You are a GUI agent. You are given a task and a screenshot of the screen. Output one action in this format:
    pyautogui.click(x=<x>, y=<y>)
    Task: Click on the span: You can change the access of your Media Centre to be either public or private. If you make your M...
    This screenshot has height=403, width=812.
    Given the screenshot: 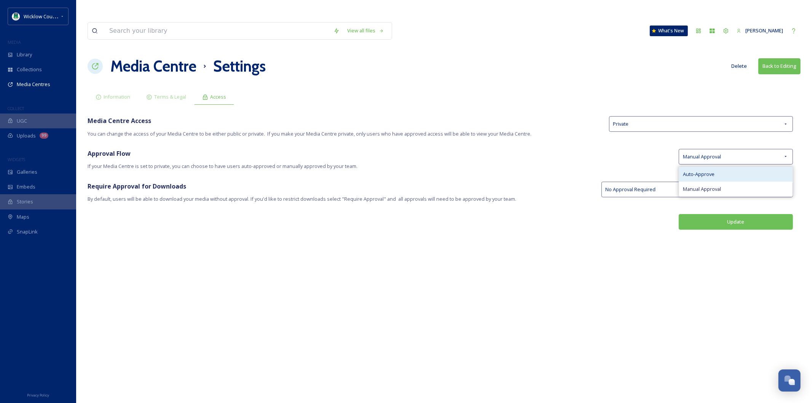 What is the action you would take?
    pyautogui.click(x=345, y=134)
    